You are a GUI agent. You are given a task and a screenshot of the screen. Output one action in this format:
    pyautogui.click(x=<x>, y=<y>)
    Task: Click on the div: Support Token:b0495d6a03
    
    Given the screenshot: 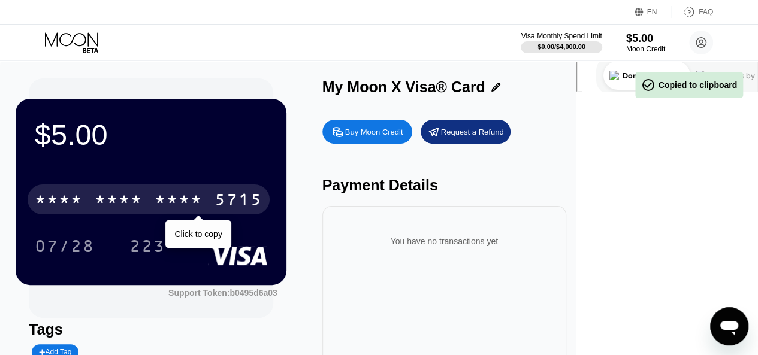 What is the action you would take?
    pyautogui.click(x=223, y=293)
    